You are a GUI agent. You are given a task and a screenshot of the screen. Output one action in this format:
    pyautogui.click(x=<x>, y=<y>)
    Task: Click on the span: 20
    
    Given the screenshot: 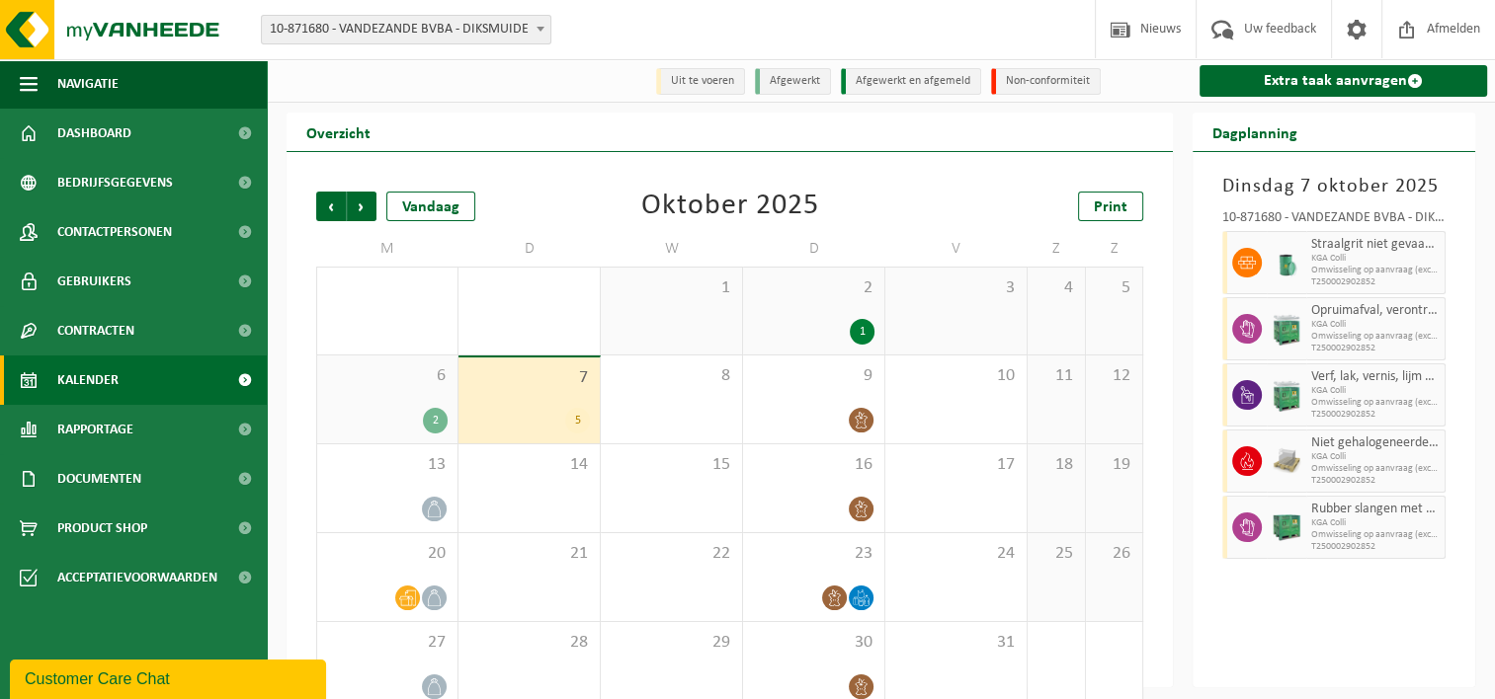 What is the action you would take?
    pyautogui.click(x=387, y=554)
    